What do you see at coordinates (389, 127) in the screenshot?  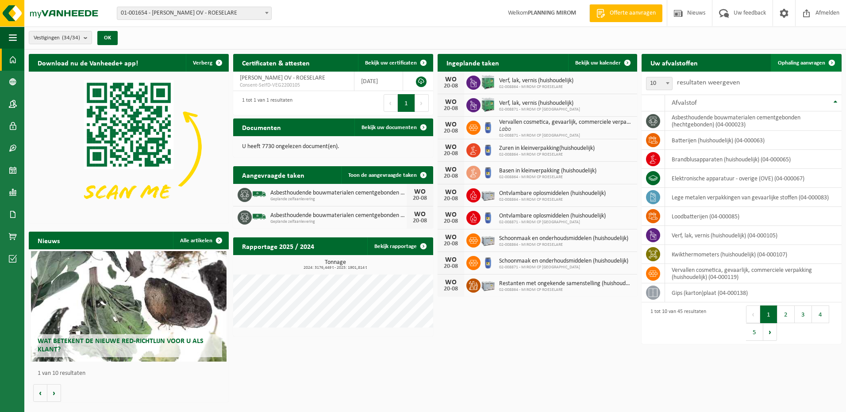 I see `span: Bekijk uw documenten` at bounding box center [389, 127].